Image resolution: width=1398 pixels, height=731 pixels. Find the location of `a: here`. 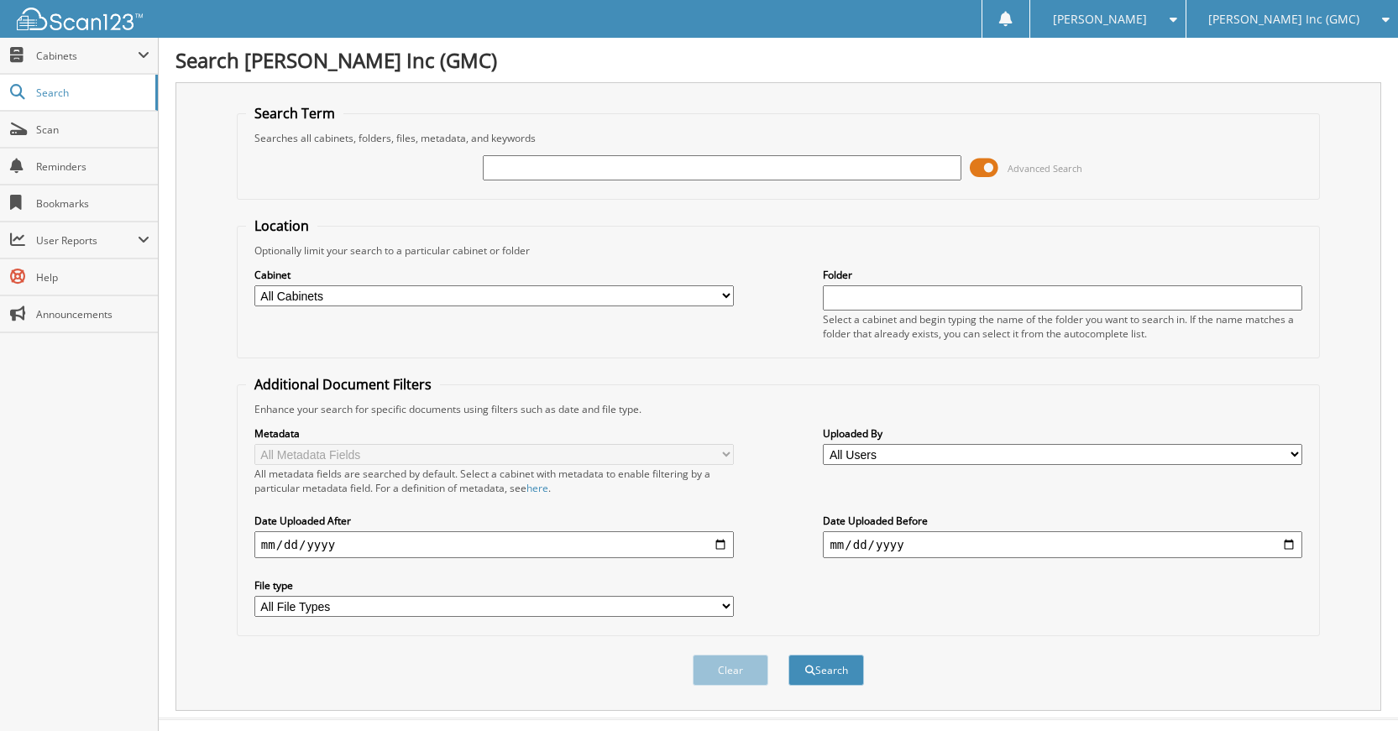

a: here is located at coordinates (537, 488).